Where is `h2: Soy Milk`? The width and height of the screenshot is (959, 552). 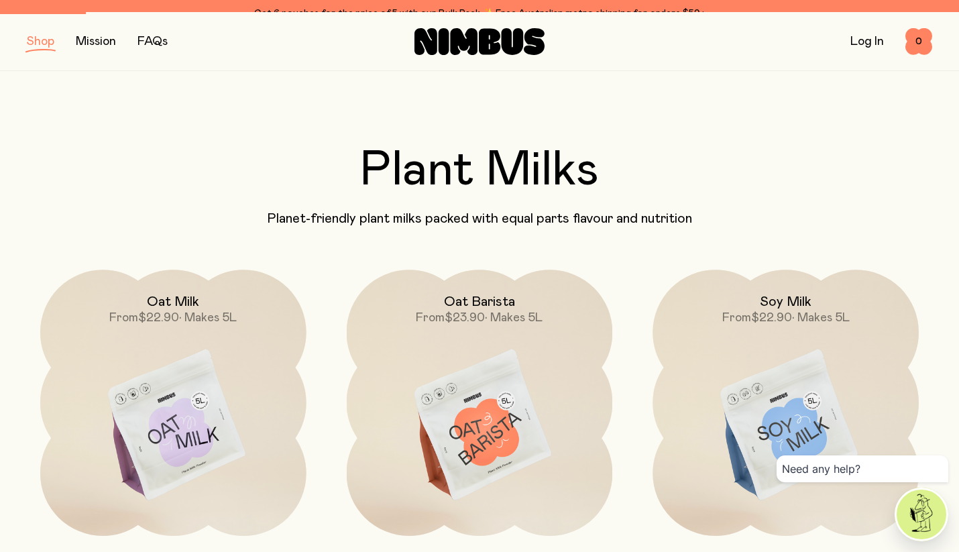 h2: Soy Milk is located at coordinates (785, 302).